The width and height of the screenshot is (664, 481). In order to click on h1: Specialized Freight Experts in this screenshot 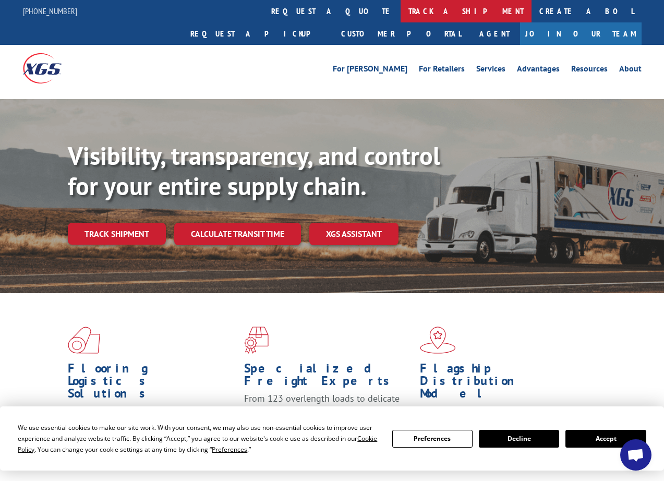, I will do `click(328, 377)`.